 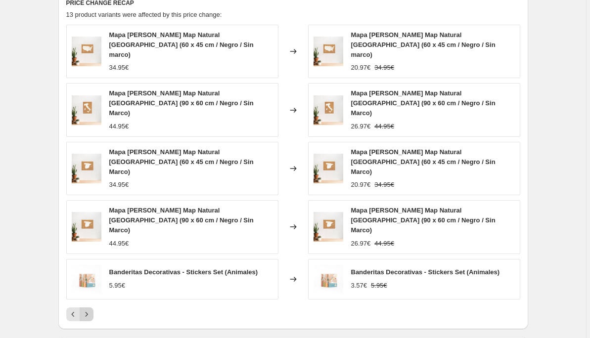 What do you see at coordinates (117, 286) in the screenshot?
I see `div: 5.95€` at bounding box center [117, 286].